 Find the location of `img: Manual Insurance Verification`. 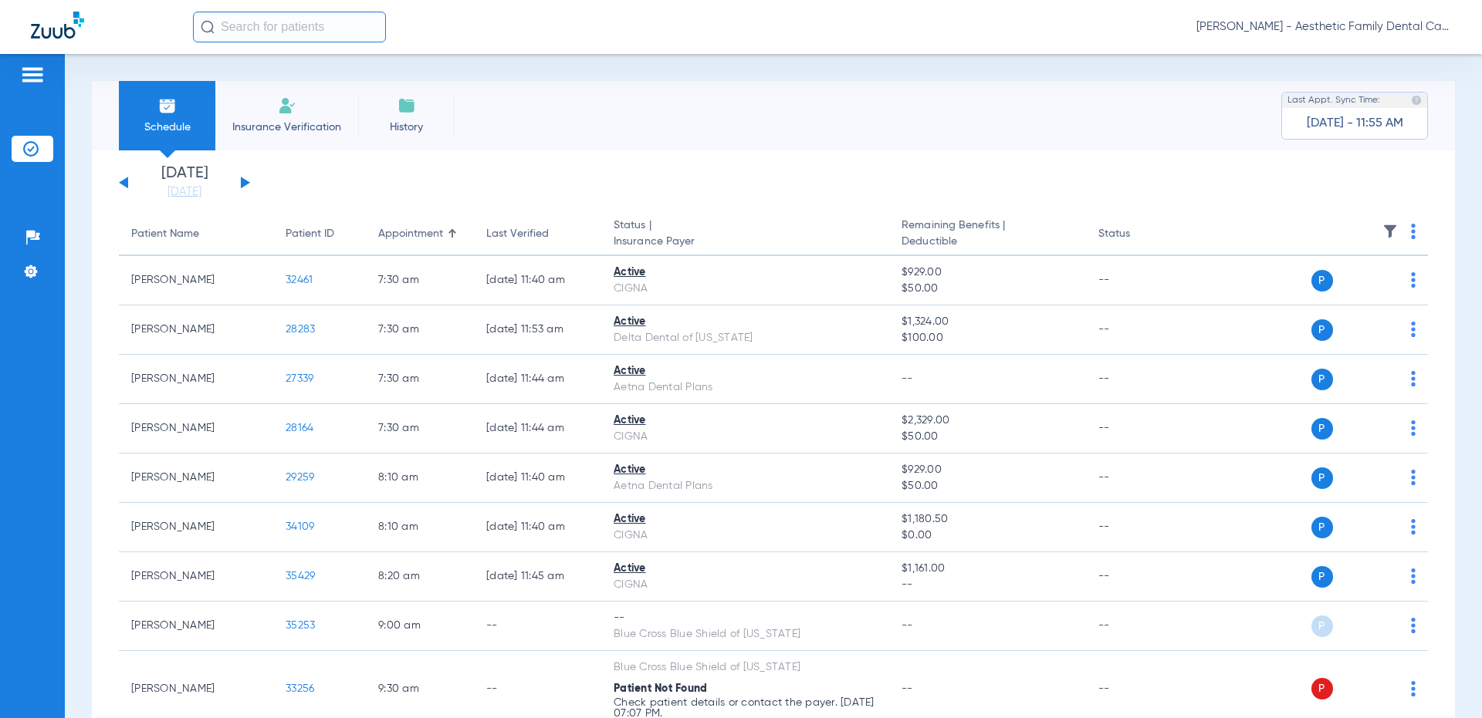

img: Manual Insurance Verification is located at coordinates (287, 106).